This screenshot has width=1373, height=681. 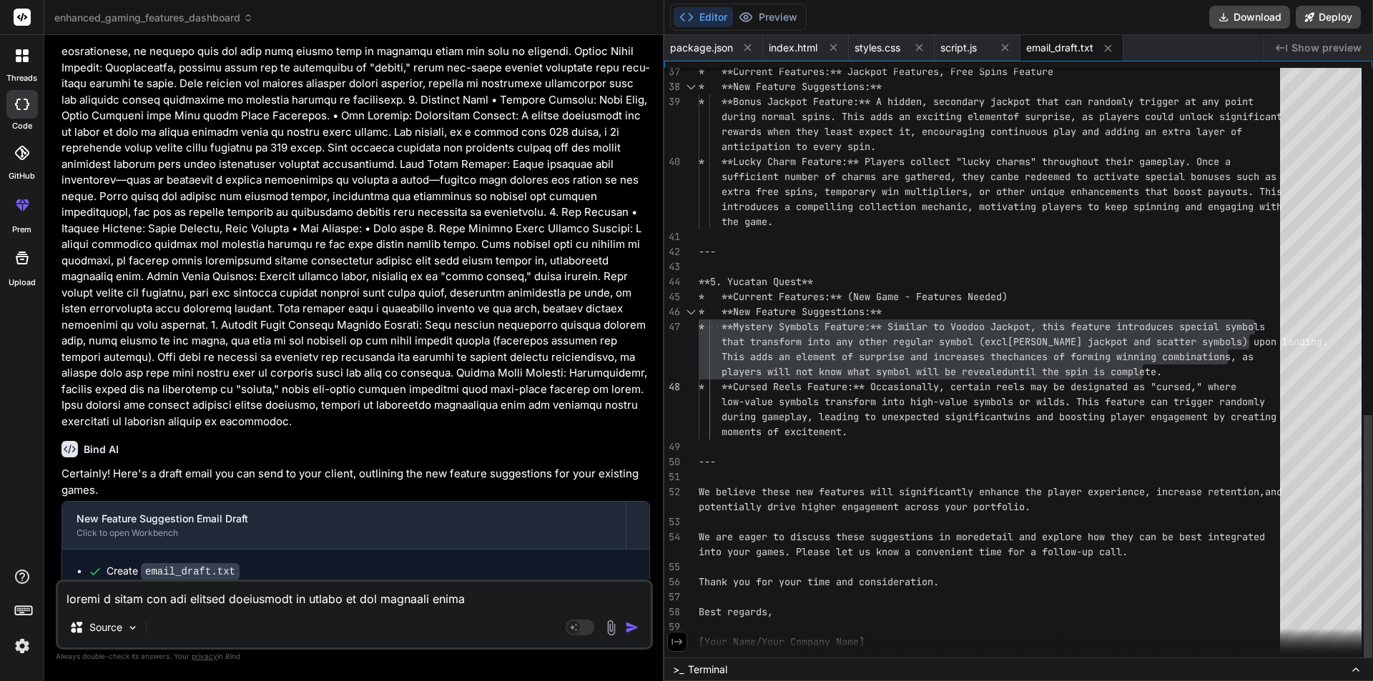 I want to click on div: 39, so click(x=672, y=102).